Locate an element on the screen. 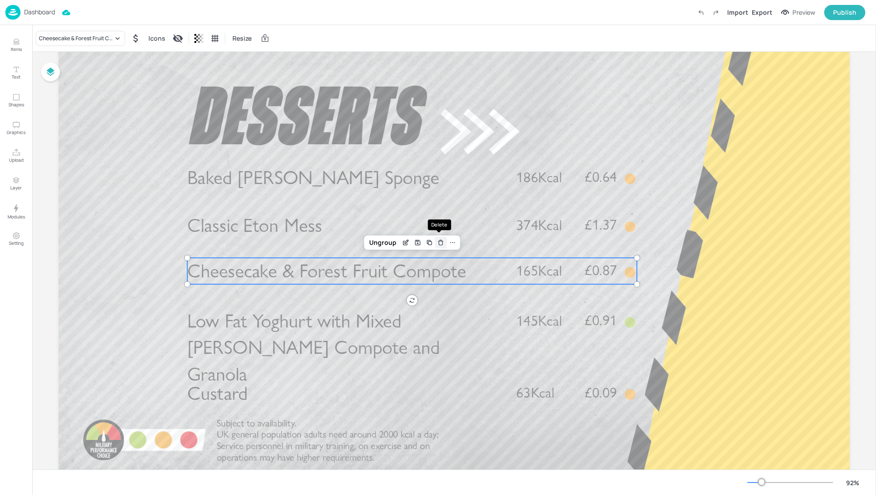 The image size is (876, 495). div: Duplicate is located at coordinates (429, 243).